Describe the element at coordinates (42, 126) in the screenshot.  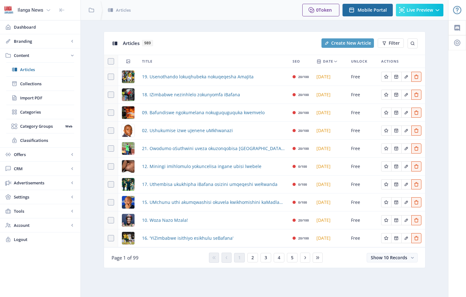
I see `span: Category Groups` at that location.